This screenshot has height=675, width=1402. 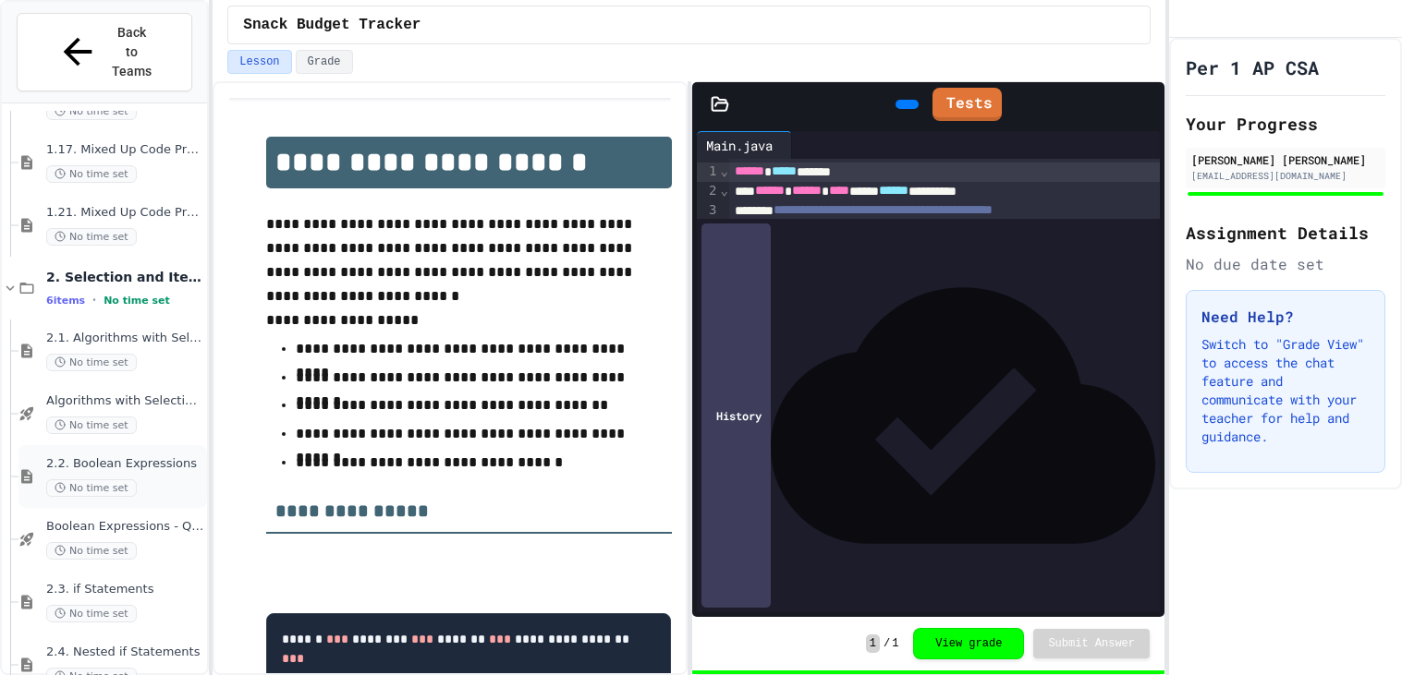 I want to click on span: 2. Selection and Iteration, so click(x=125, y=277).